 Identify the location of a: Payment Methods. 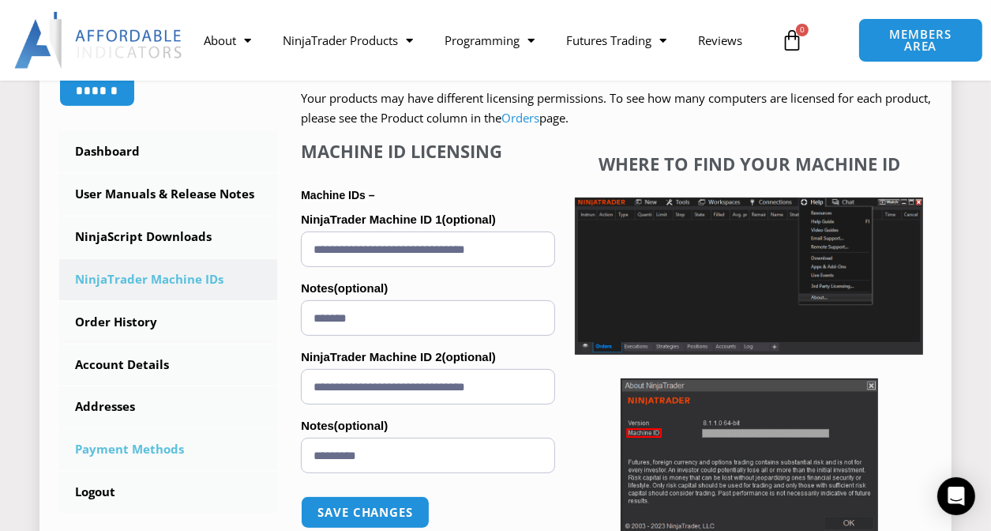
(168, 449).